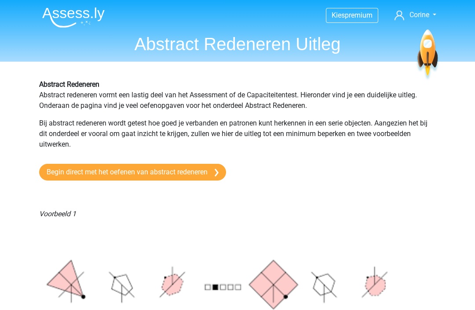 This screenshot has width=475, height=310. Describe the element at coordinates (238, 95) in the screenshot. I see `p: Abstract redeneren vormt een lastig deel van het Assessment of de Capaciteitentest. Hieronder vin...` at that location.